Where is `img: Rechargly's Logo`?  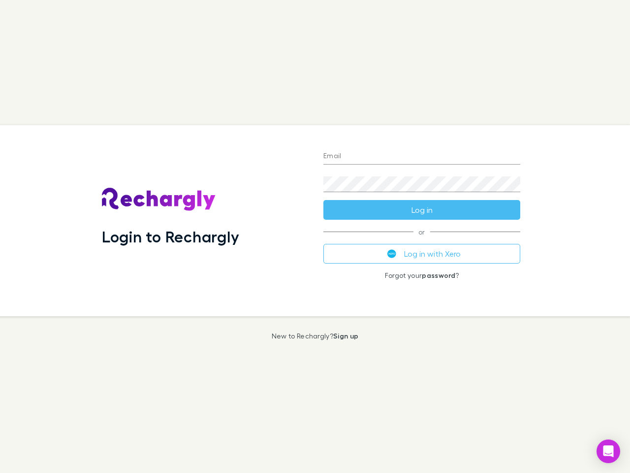
img: Rechargly's Logo is located at coordinates (159, 199).